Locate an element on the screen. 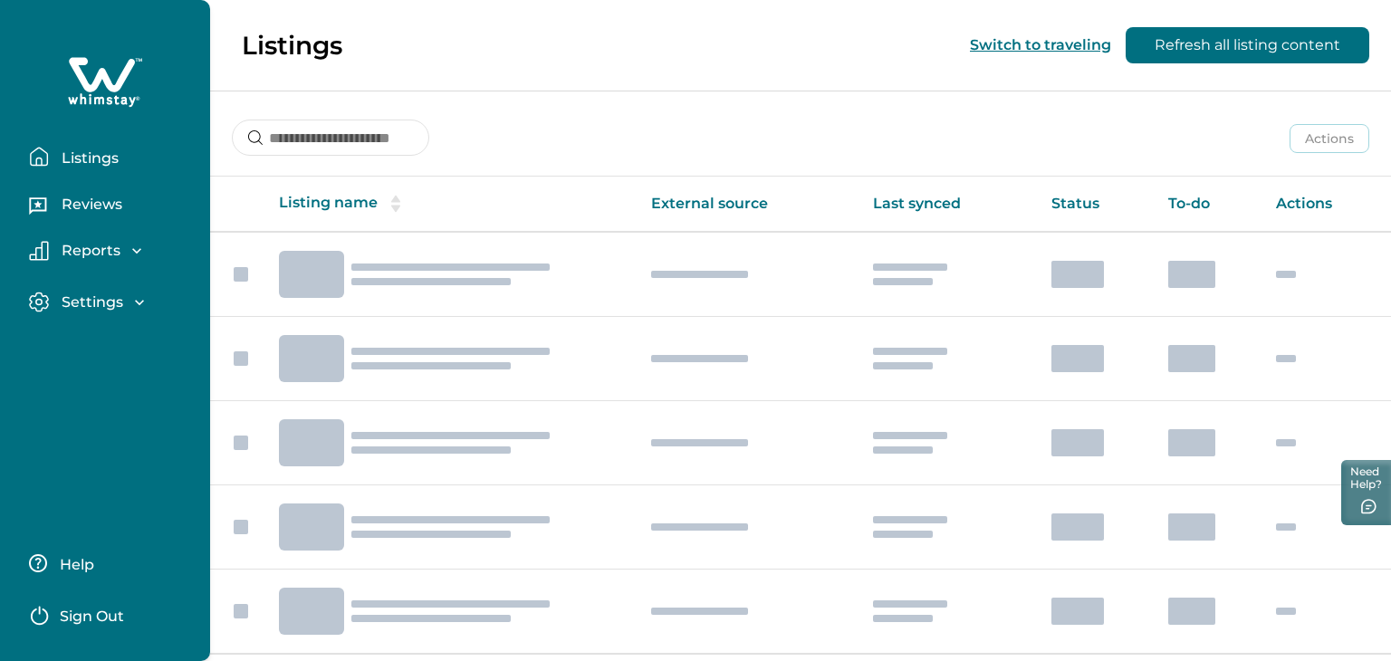 Image resolution: width=1391 pixels, height=661 pixels. button: Switch to traveling is located at coordinates (1040, 44).